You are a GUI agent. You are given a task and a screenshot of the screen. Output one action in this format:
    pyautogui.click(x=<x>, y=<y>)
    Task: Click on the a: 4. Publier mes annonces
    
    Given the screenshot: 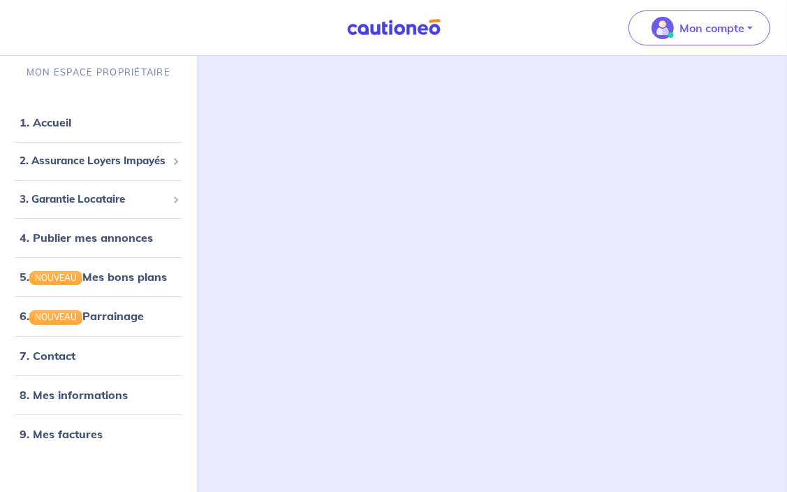 What is the action you would take?
    pyautogui.click(x=86, y=238)
    